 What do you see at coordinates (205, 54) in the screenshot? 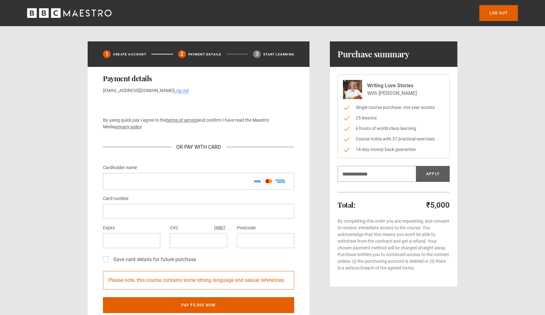
I see `p: Payment details` at bounding box center [205, 54].